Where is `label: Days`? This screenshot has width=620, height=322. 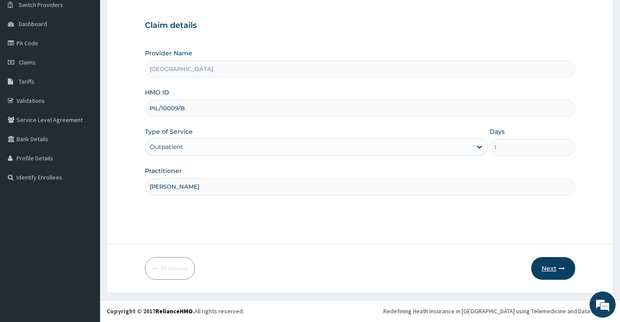
label: Days is located at coordinates (497, 131).